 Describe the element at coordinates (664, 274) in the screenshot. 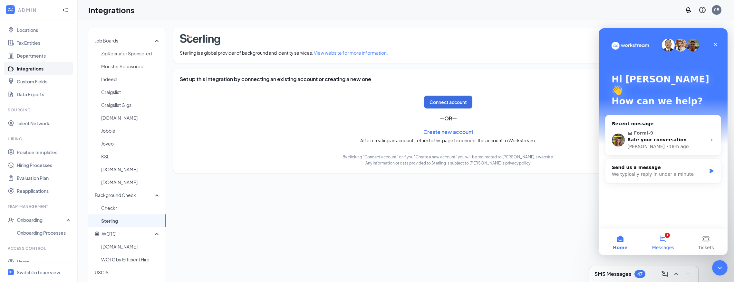

I see `button: ComposeMessage` at that location.